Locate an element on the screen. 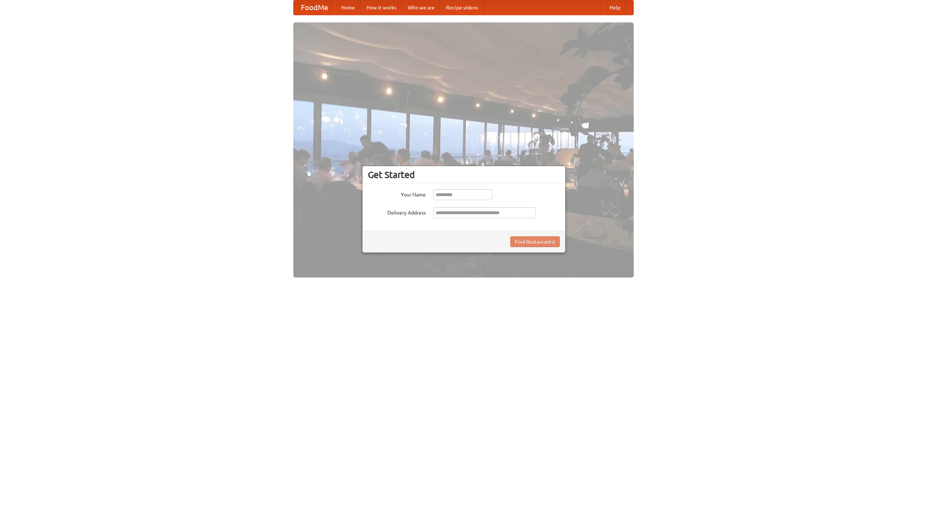 Image resolution: width=927 pixels, height=512 pixels. a: Recipe videos is located at coordinates (462, 8).